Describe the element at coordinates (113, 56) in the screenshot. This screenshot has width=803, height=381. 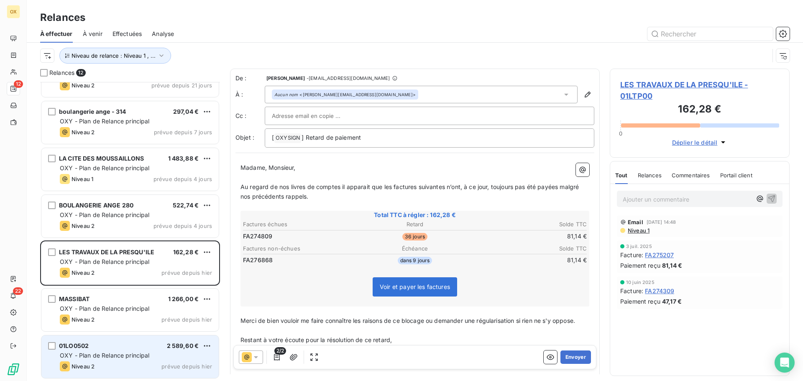
I see `span: Niveau de relance : Niveau 1 , ...` at that location.